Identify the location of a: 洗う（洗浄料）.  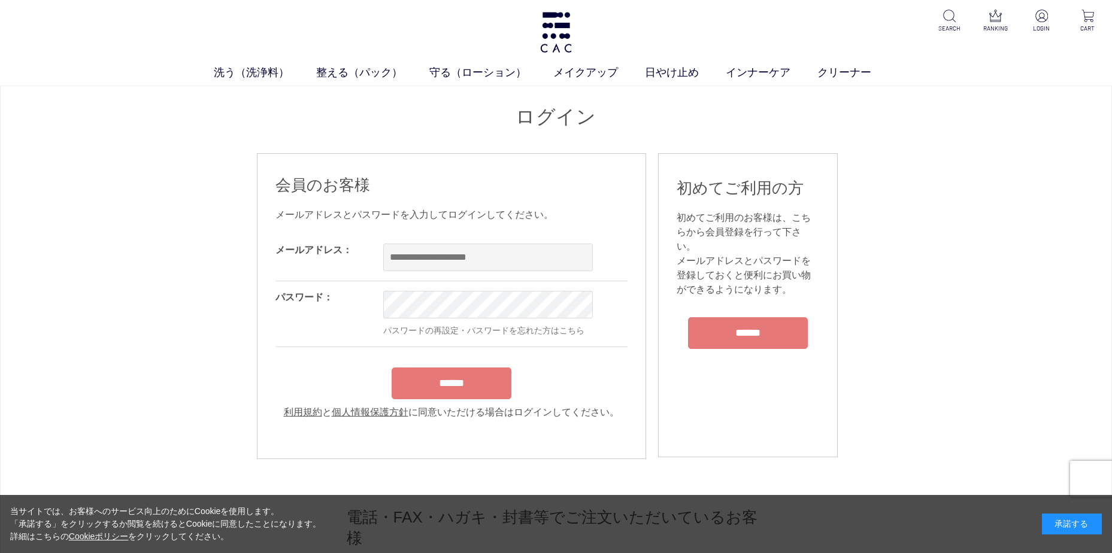
(265, 72).